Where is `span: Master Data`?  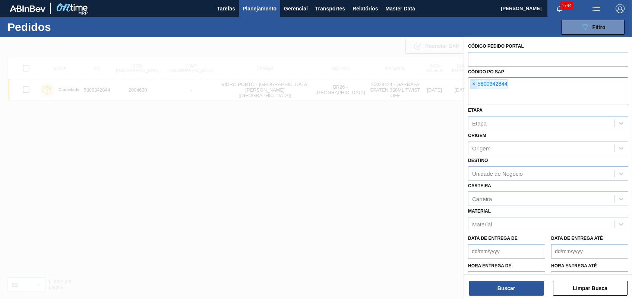
span: Master Data is located at coordinates (400, 9).